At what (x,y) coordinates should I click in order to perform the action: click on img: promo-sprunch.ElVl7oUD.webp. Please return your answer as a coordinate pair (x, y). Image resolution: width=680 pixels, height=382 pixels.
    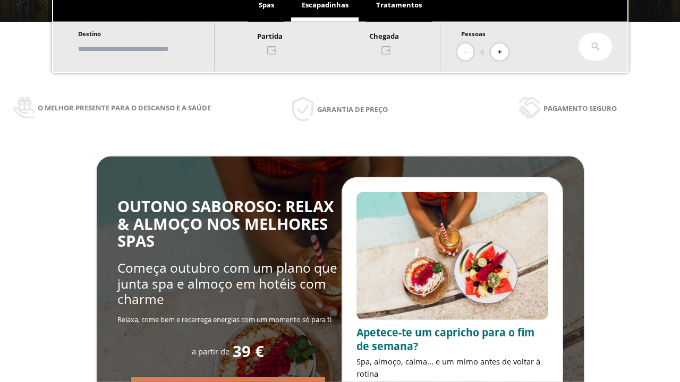
    Looking at the image, I should click on (452, 256).